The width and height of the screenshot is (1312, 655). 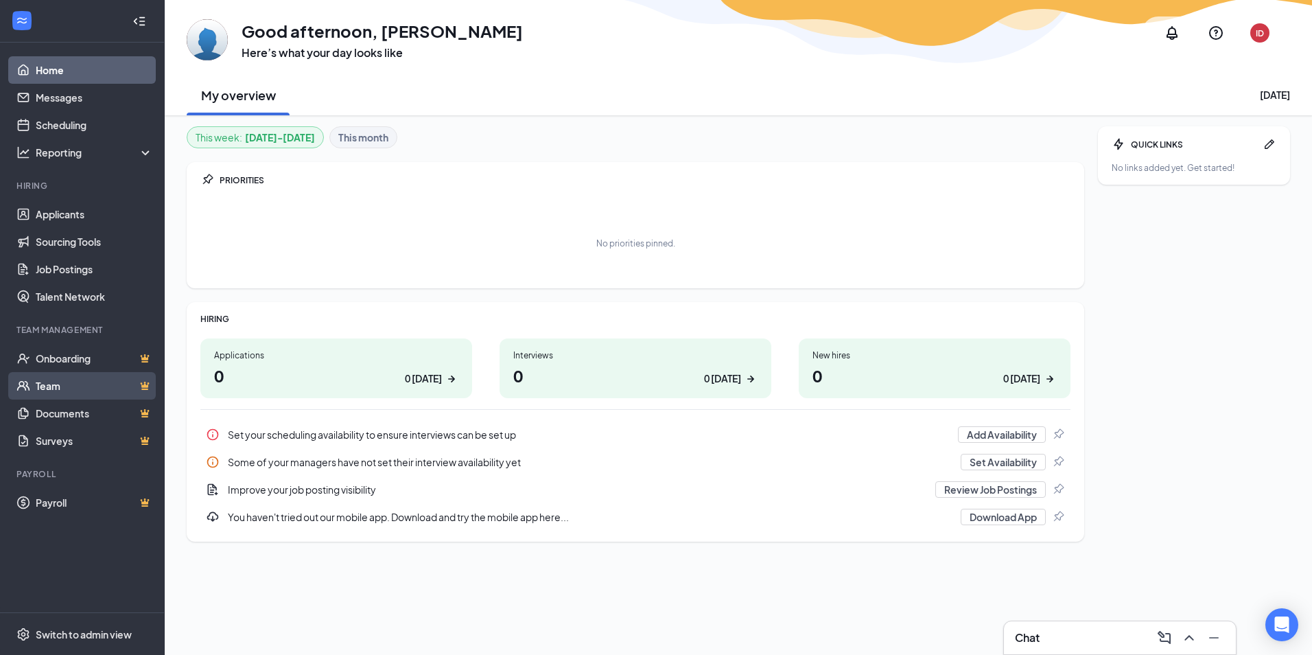 What do you see at coordinates (1194, 167) in the screenshot?
I see `div: No links added yet. Get started!` at bounding box center [1194, 167].